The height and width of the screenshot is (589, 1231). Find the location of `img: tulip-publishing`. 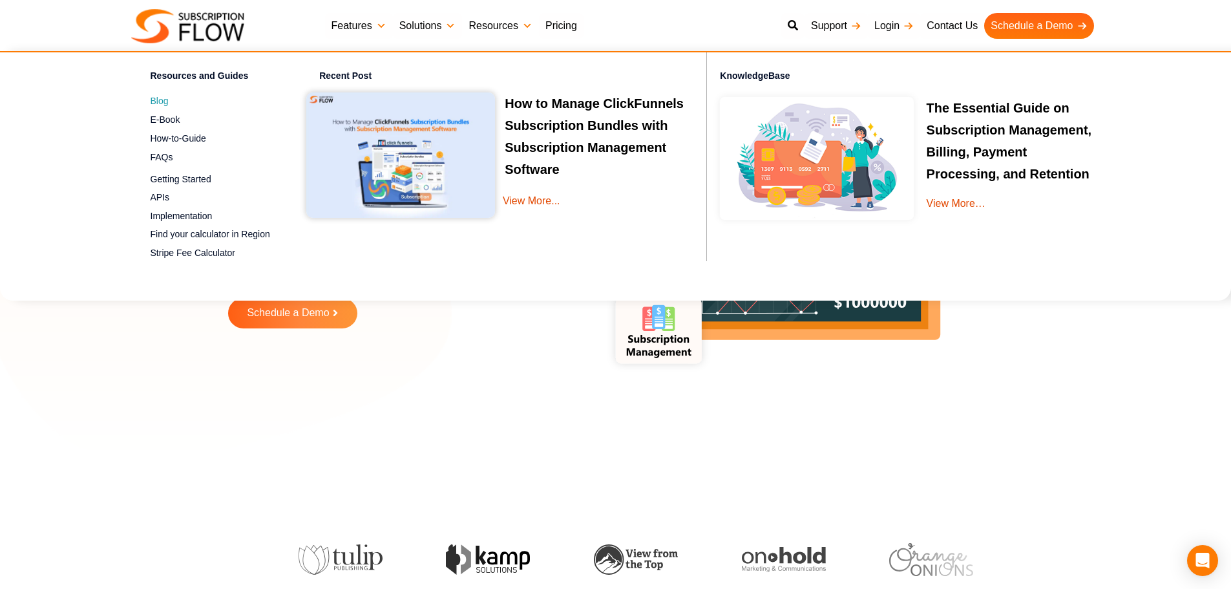

img: tulip-publishing is located at coordinates (338, 560).